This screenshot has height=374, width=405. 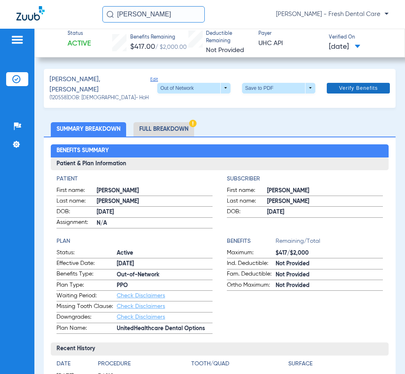 I want to click on h4: Tooth/Quad, so click(x=239, y=364).